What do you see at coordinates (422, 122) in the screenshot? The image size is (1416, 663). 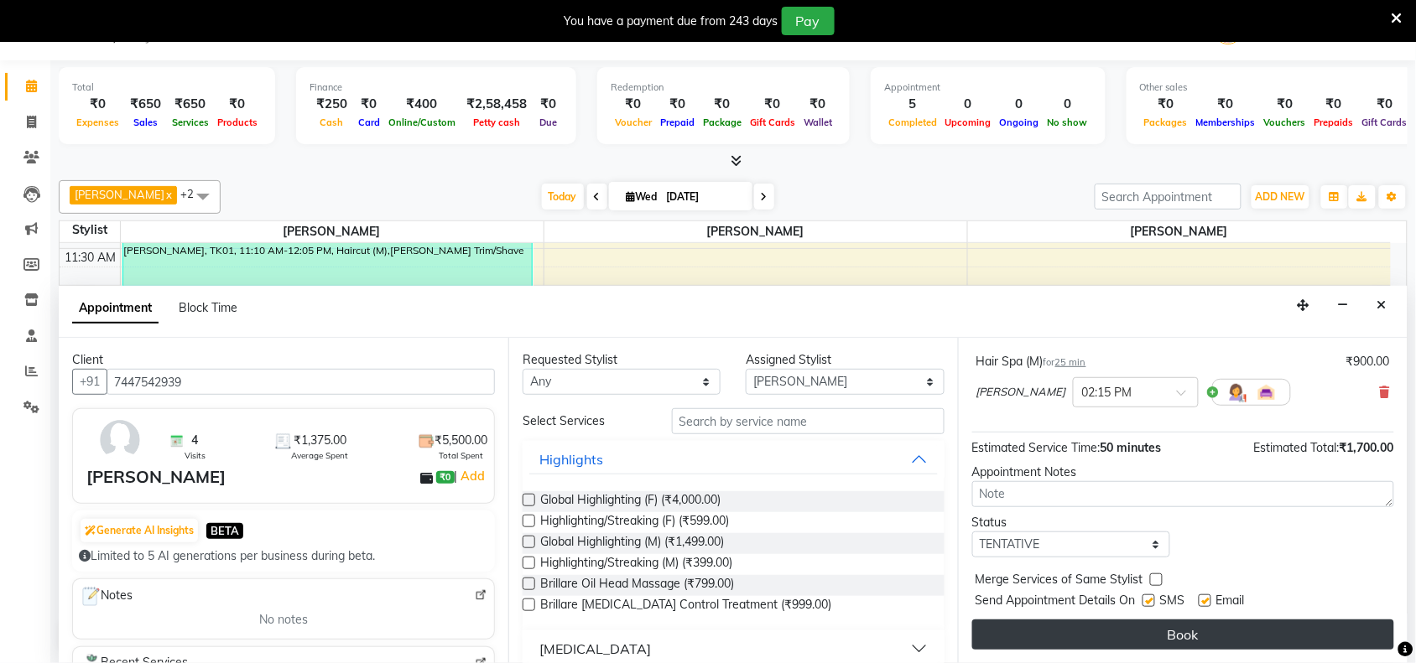 I see `span: Online/Custom` at bounding box center [422, 122].